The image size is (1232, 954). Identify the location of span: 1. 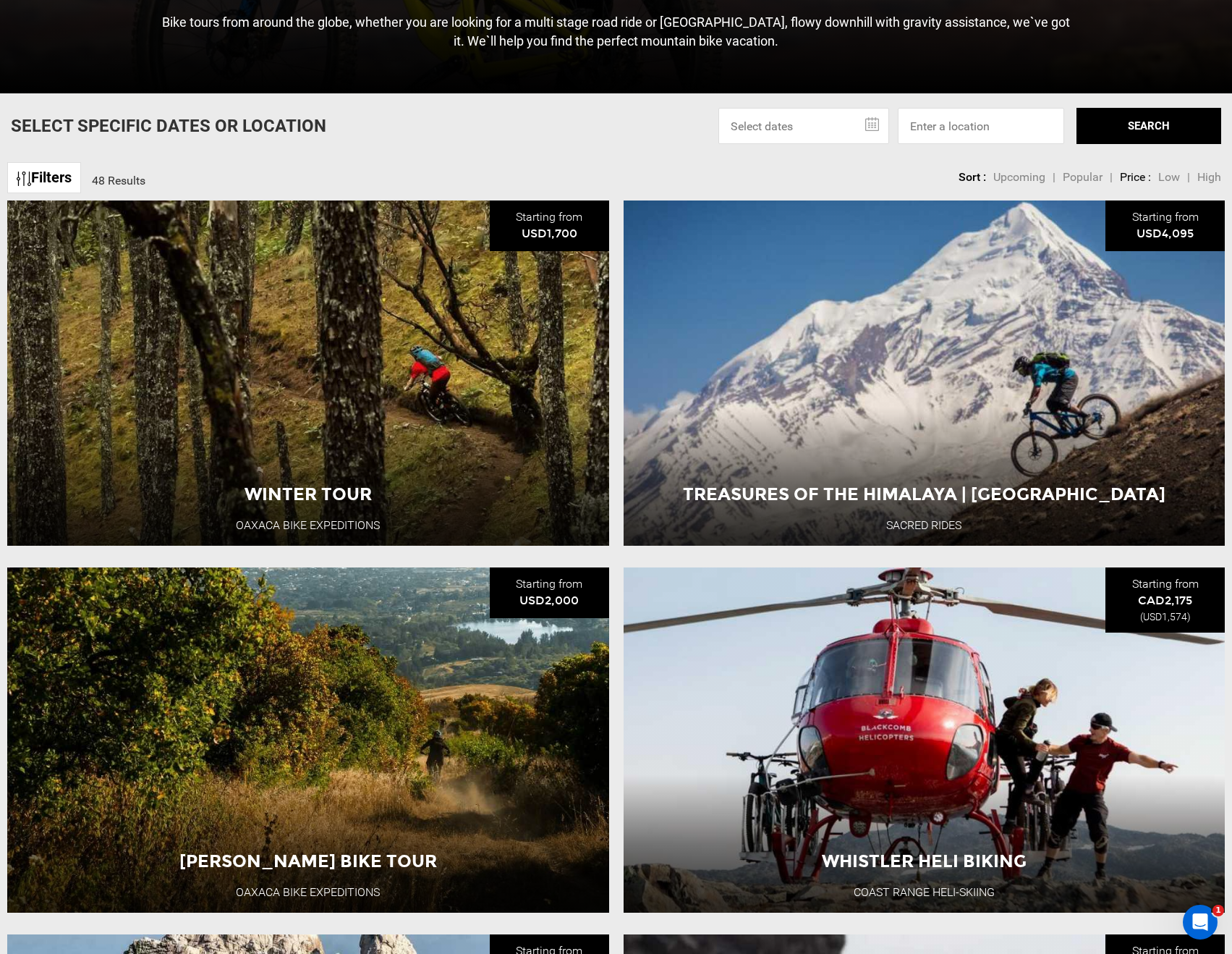
(1218, 910).